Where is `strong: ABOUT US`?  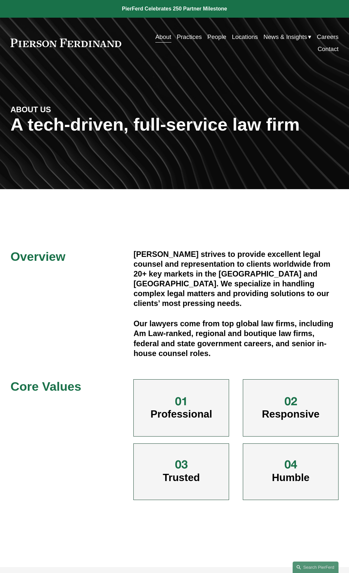 strong: ABOUT US is located at coordinates (31, 110).